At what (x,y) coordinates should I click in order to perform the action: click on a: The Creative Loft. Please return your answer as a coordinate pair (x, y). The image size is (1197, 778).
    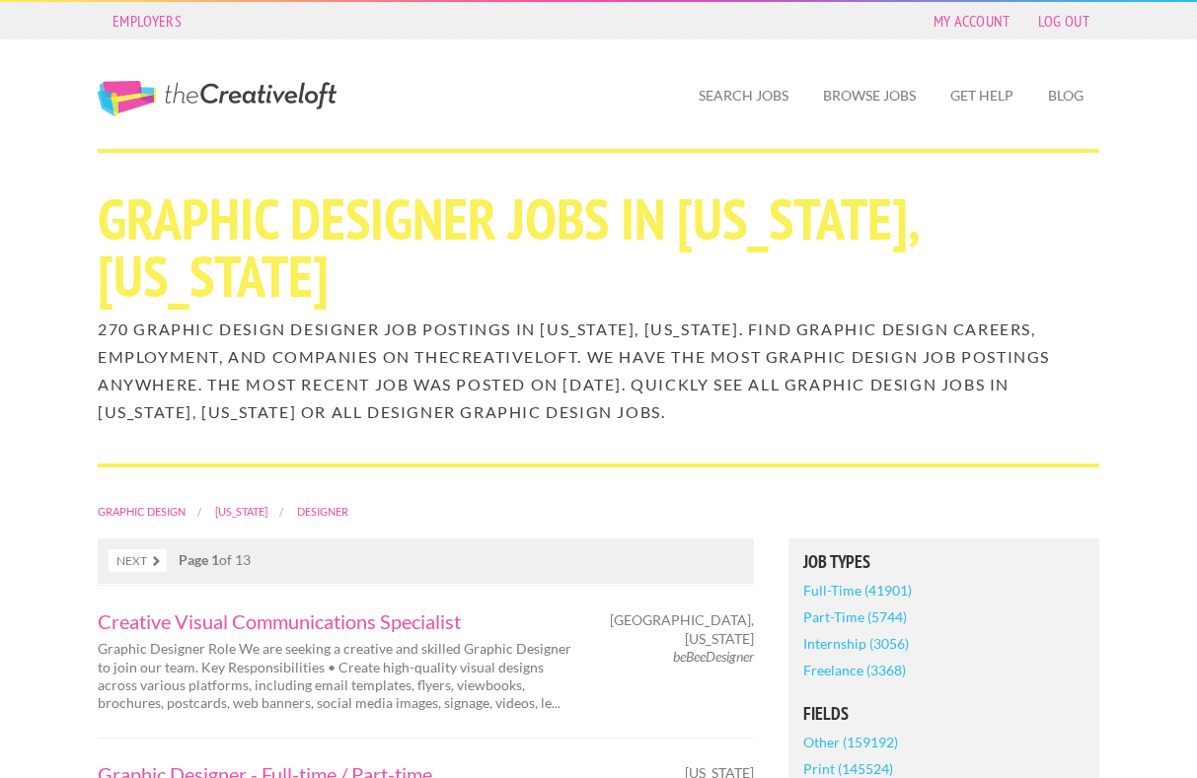
    Looking at the image, I should click on (217, 99).